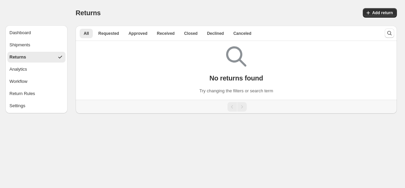  What do you see at coordinates (17, 106) in the screenshot?
I see `span: Settings` at bounding box center [17, 106].